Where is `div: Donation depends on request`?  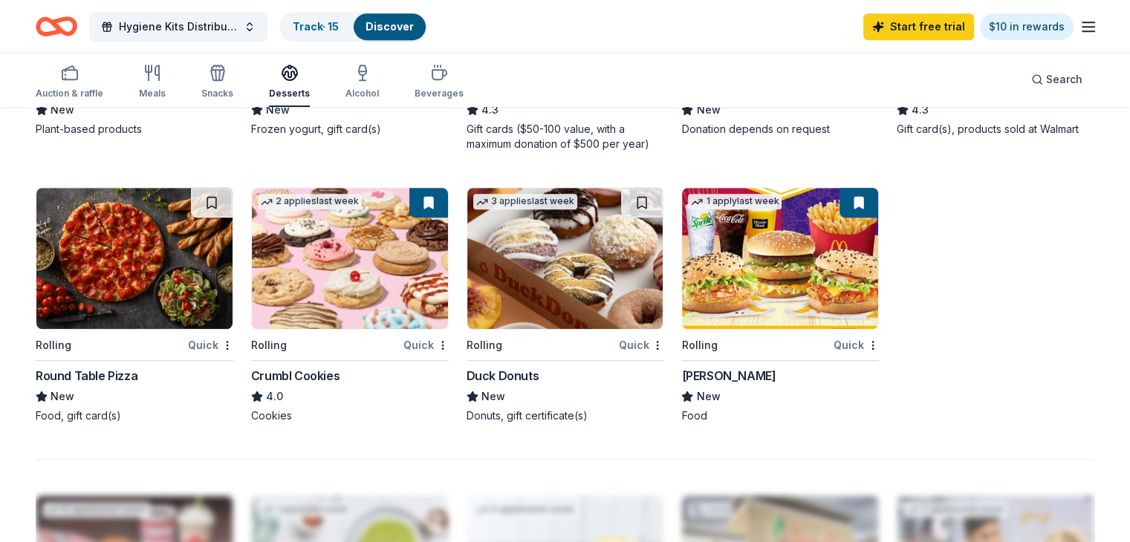
div: Donation depends on request is located at coordinates (780, 129).